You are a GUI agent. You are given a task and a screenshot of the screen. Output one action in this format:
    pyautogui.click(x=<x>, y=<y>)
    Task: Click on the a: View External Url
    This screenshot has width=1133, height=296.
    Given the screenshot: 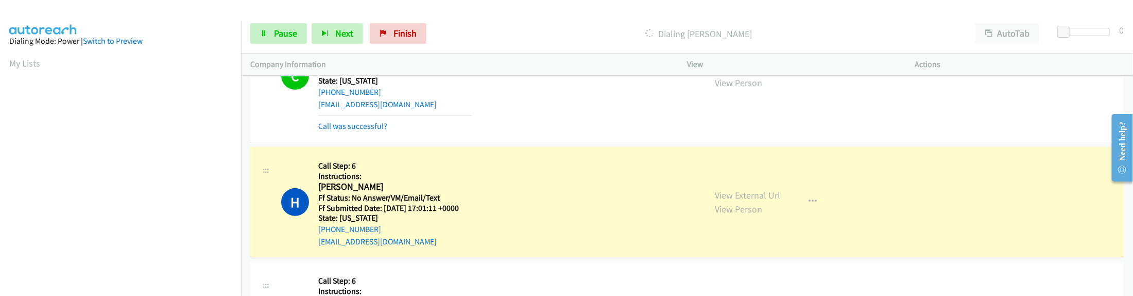 What is the action you would take?
    pyautogui.click(x=748, y=195)
    